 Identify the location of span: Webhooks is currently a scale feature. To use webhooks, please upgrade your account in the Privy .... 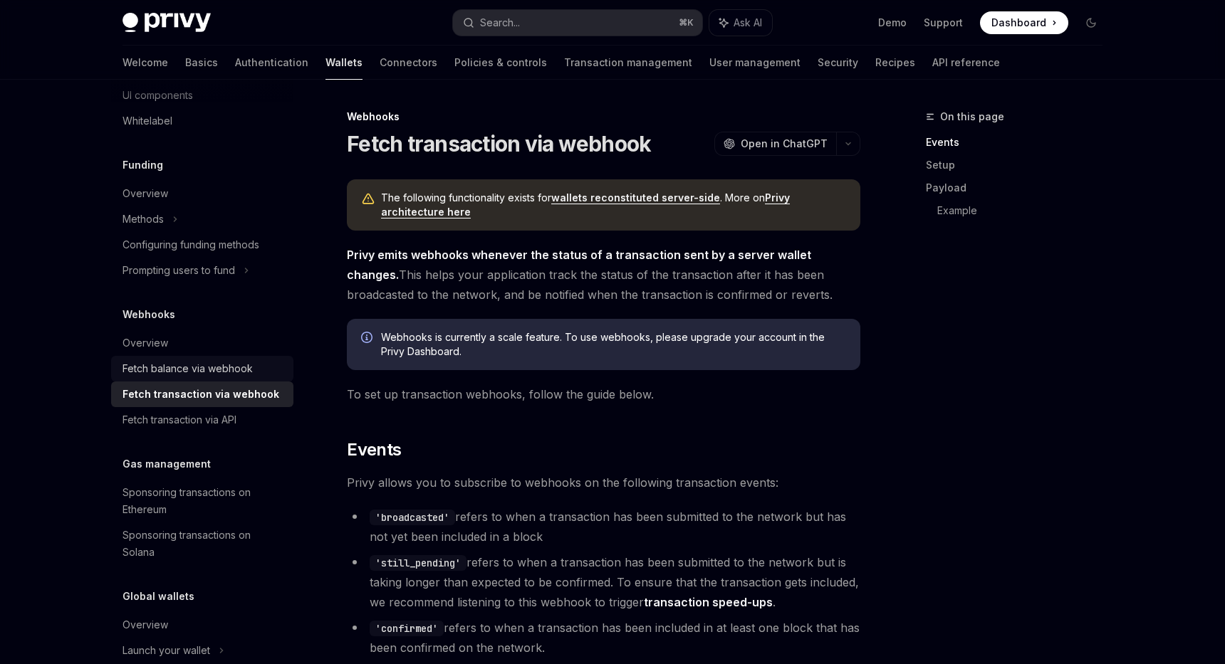
(613, 345).